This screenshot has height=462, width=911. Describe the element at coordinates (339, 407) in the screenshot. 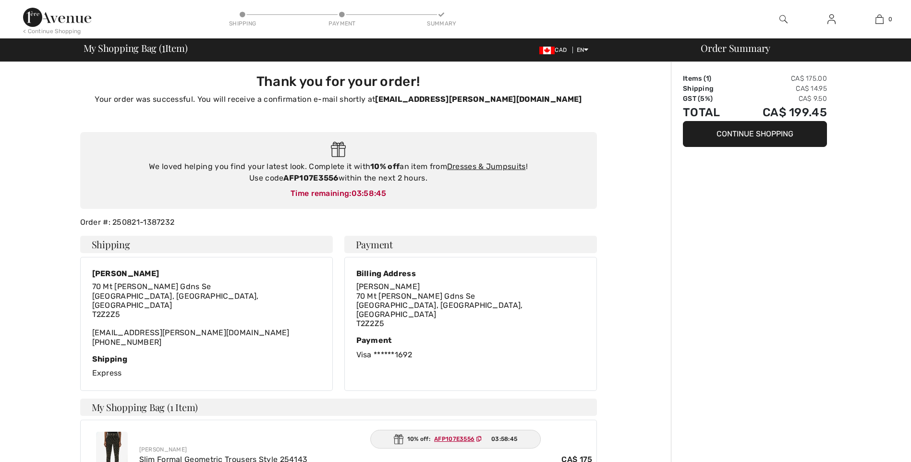

I see `h4: My Shopping Bag (1 Item)` at that location.